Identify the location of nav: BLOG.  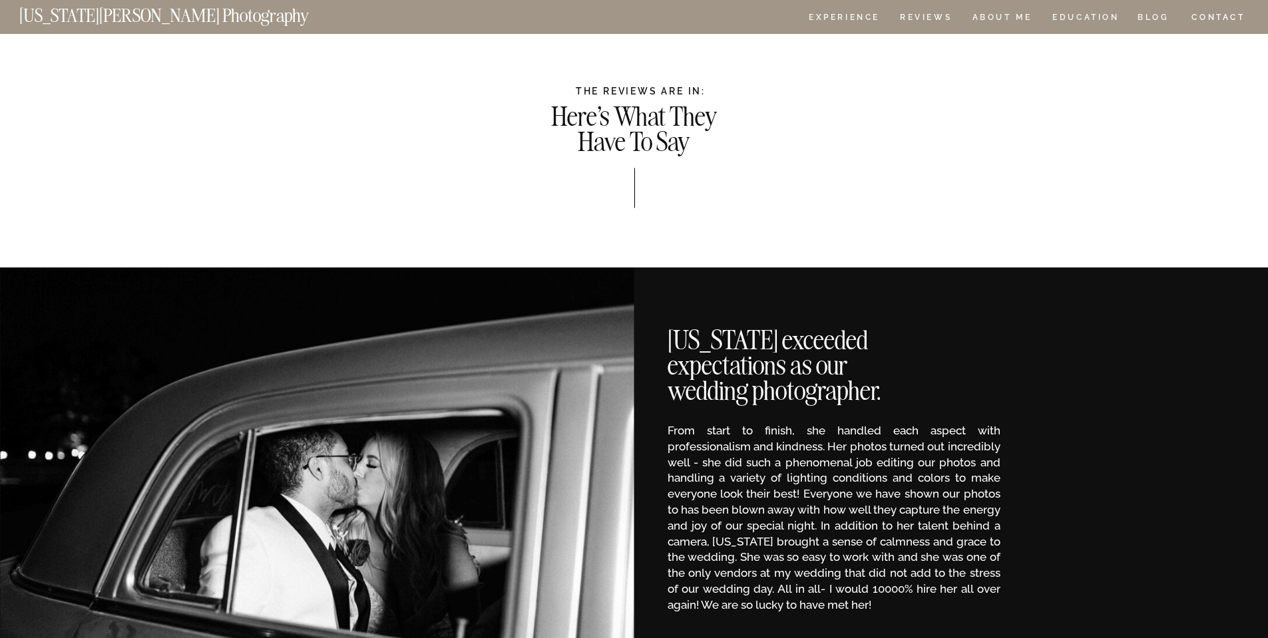
(1153, 19).